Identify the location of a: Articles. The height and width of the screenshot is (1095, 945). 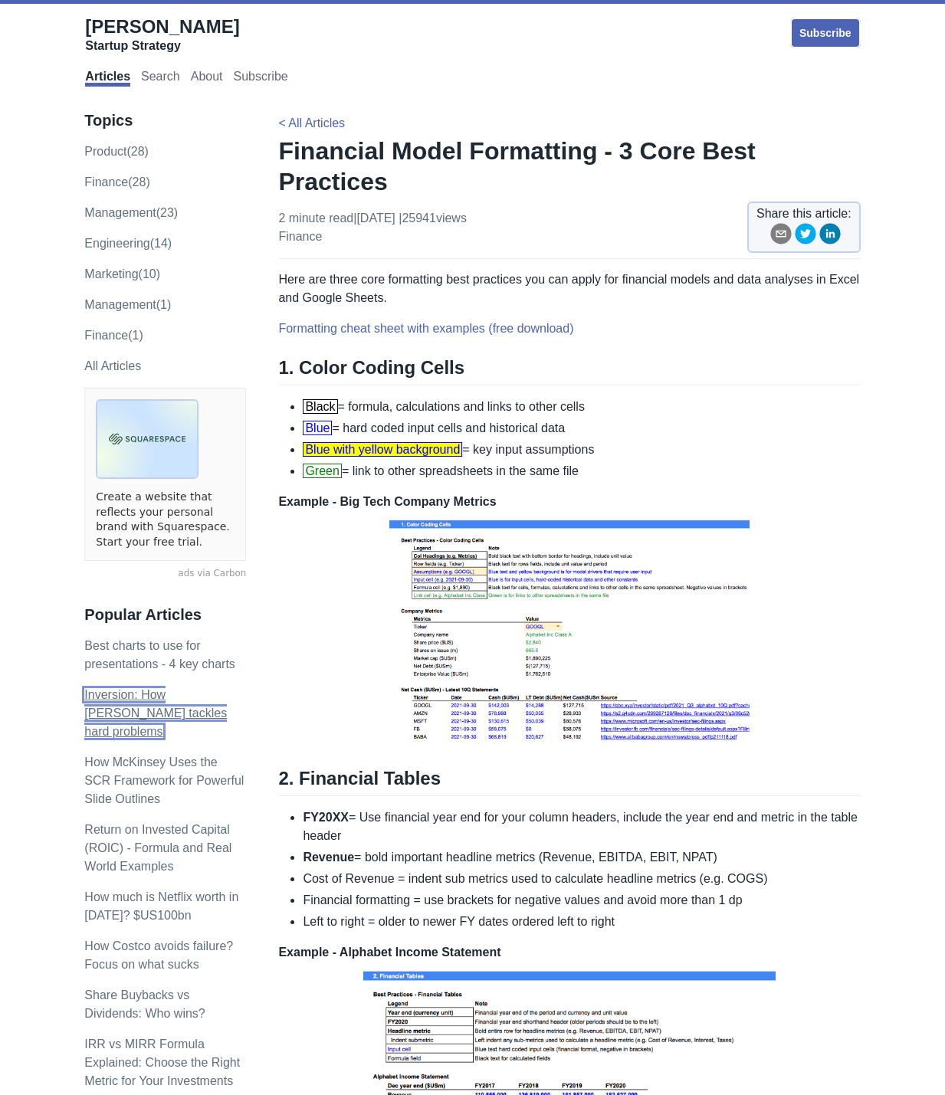
(107, 78).